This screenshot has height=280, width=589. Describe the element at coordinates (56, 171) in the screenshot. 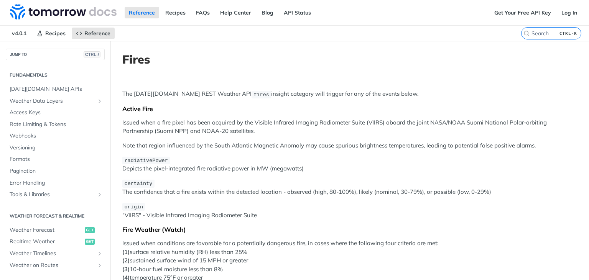

I see `span: Pagination` at that location.